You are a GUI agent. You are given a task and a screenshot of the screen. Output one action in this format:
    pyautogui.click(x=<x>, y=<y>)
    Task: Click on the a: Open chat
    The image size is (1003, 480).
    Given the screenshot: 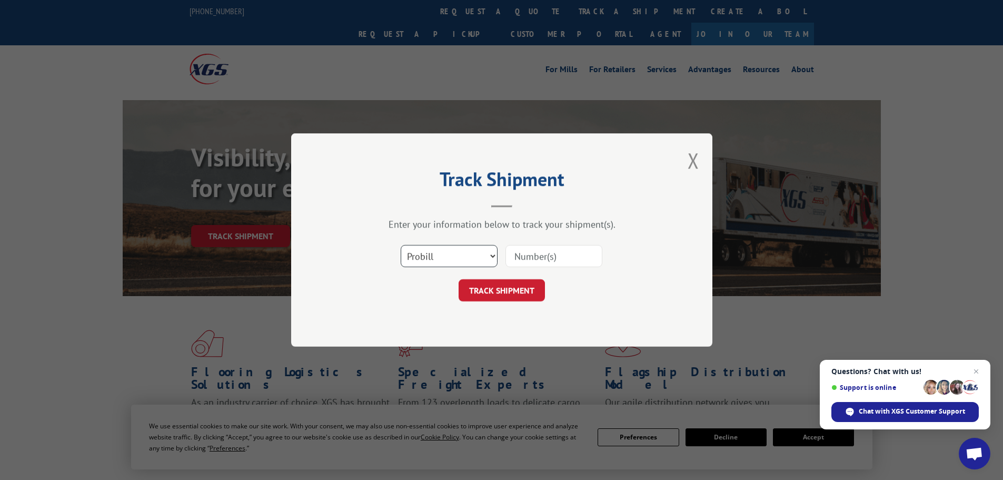 What is the action you would take?
    pyautogui.click(x=975, y=453)
    